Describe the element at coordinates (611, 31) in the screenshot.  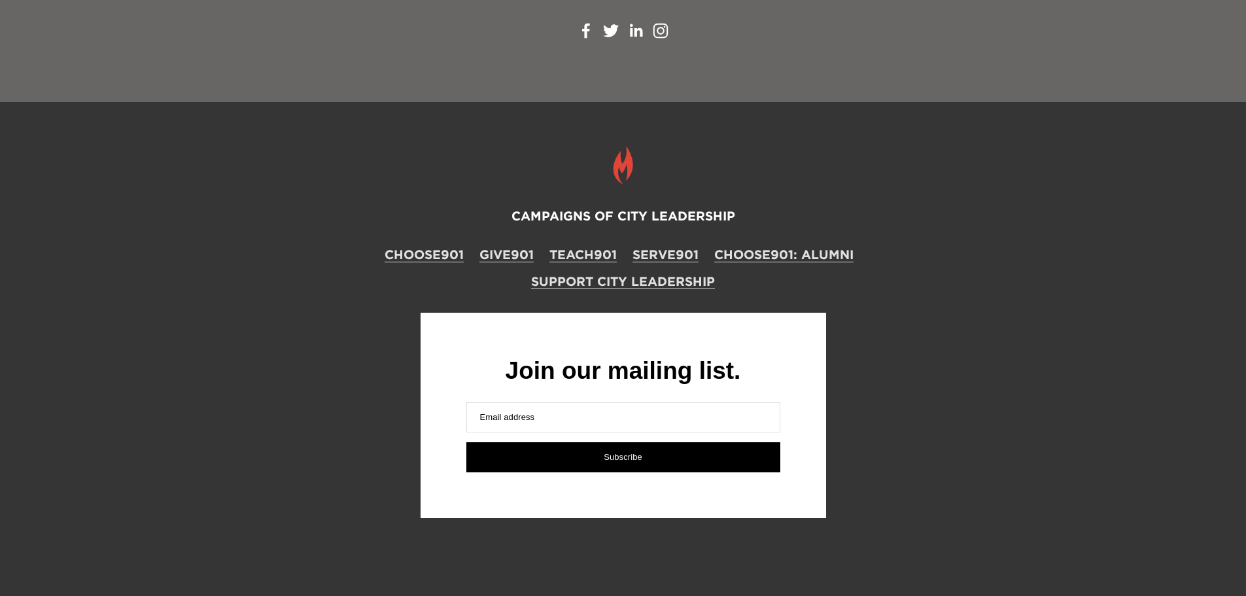
I see `a: Twitter` at that location.